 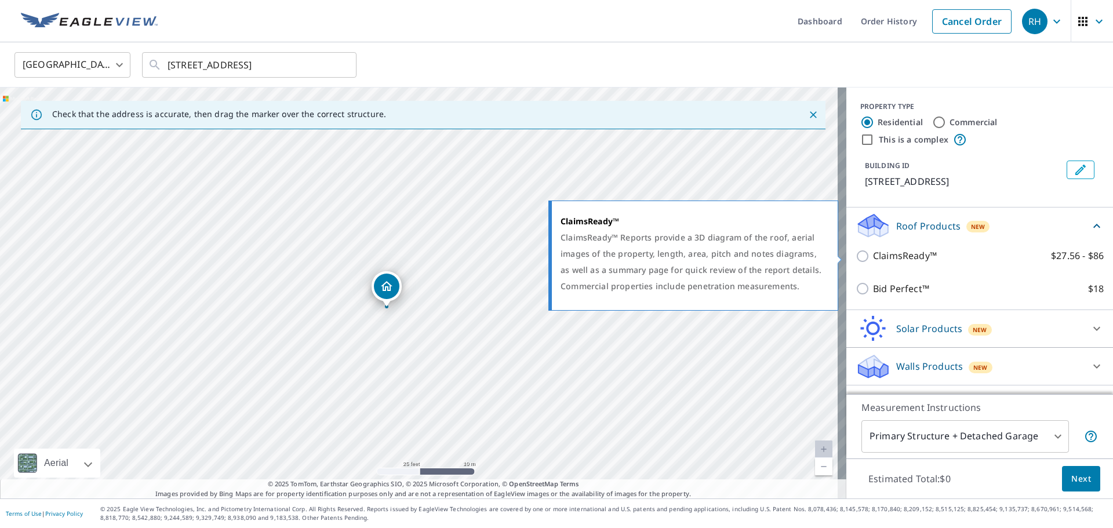 What do you see at coordinates (914, 140) in the screenshot?
I see `label: This is a complex` at bounding box center [914, 140].